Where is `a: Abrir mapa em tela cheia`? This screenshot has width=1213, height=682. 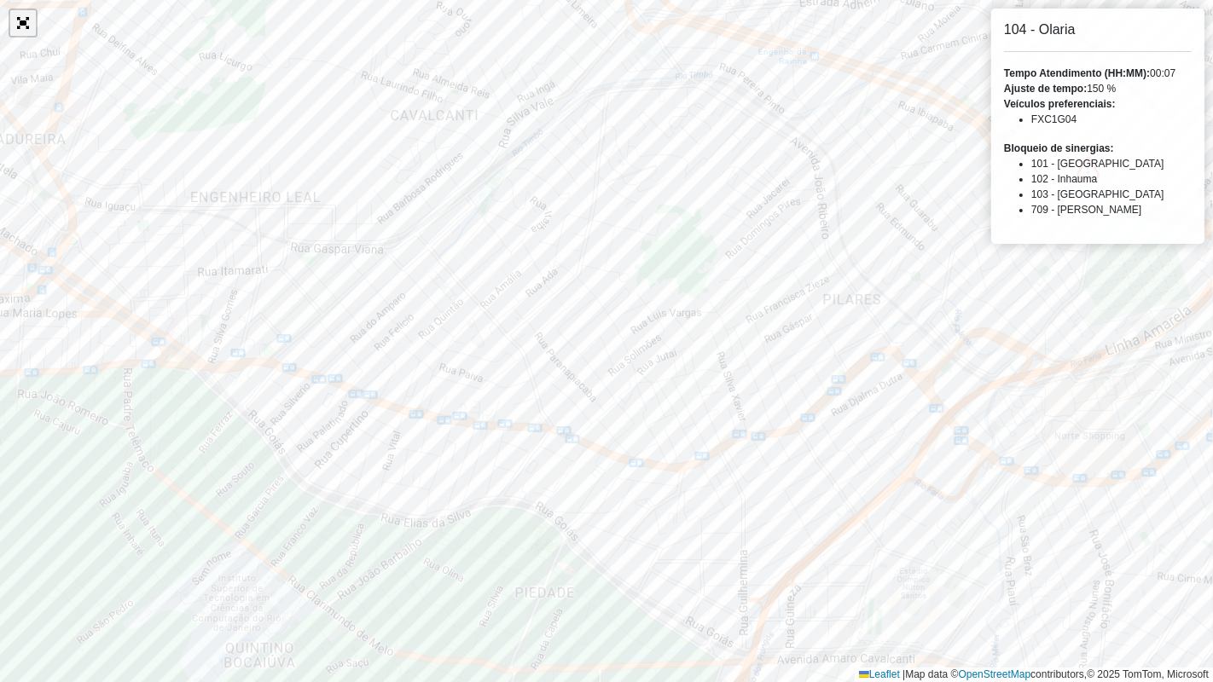 a: Abrir mapa em tela cheia is located at coordinates (23, 23).